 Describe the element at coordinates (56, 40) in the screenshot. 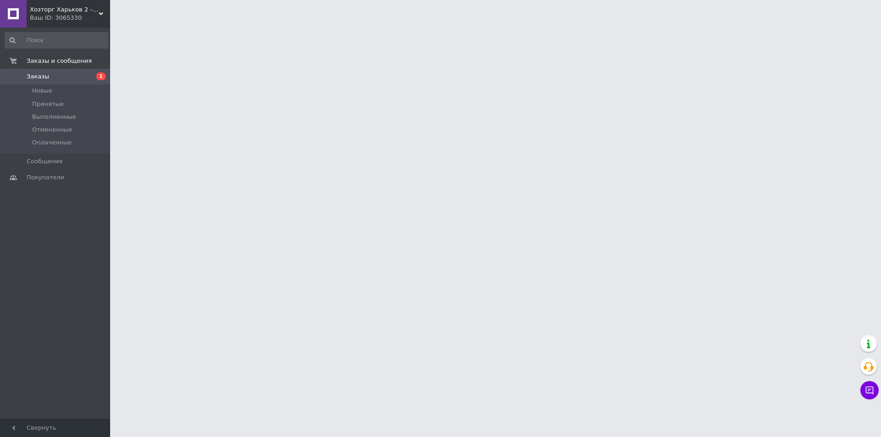

I see `input: Поиск` at that location.